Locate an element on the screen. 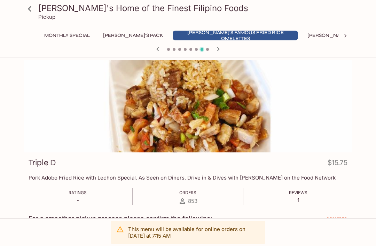 The image size is (376, 246). span: 853 is located at coordinates (192, 201).